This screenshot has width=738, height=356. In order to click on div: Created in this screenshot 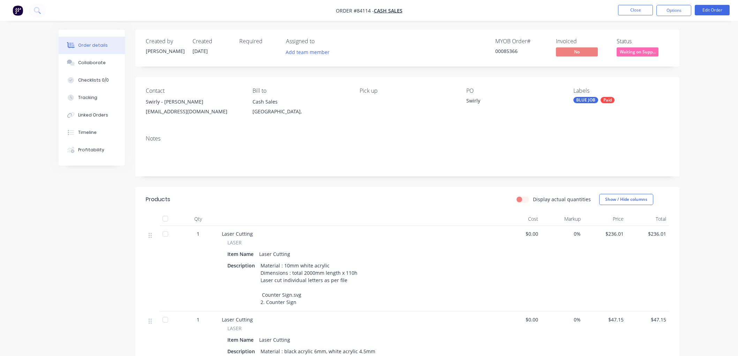, I will do `click(212, 41)`.